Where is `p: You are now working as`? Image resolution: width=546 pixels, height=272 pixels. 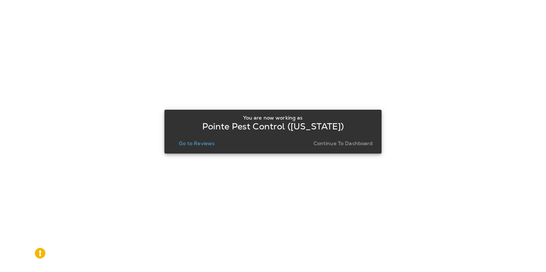
p: You are now working as is located at coordinates (273, 118).